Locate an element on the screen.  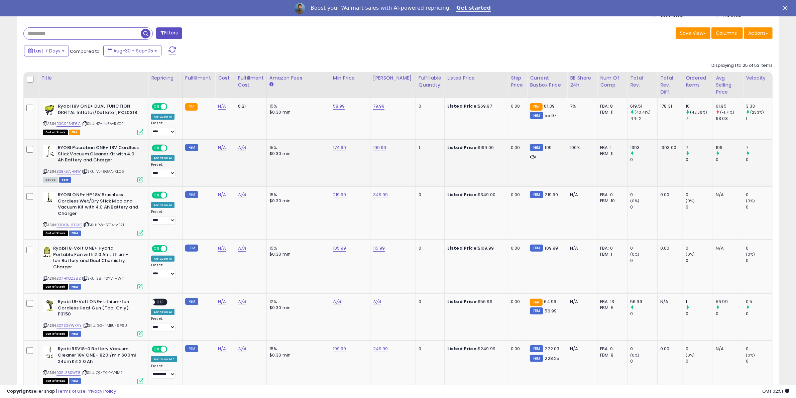
img: Profile image for Adrian is located at coordinates (300, 8).